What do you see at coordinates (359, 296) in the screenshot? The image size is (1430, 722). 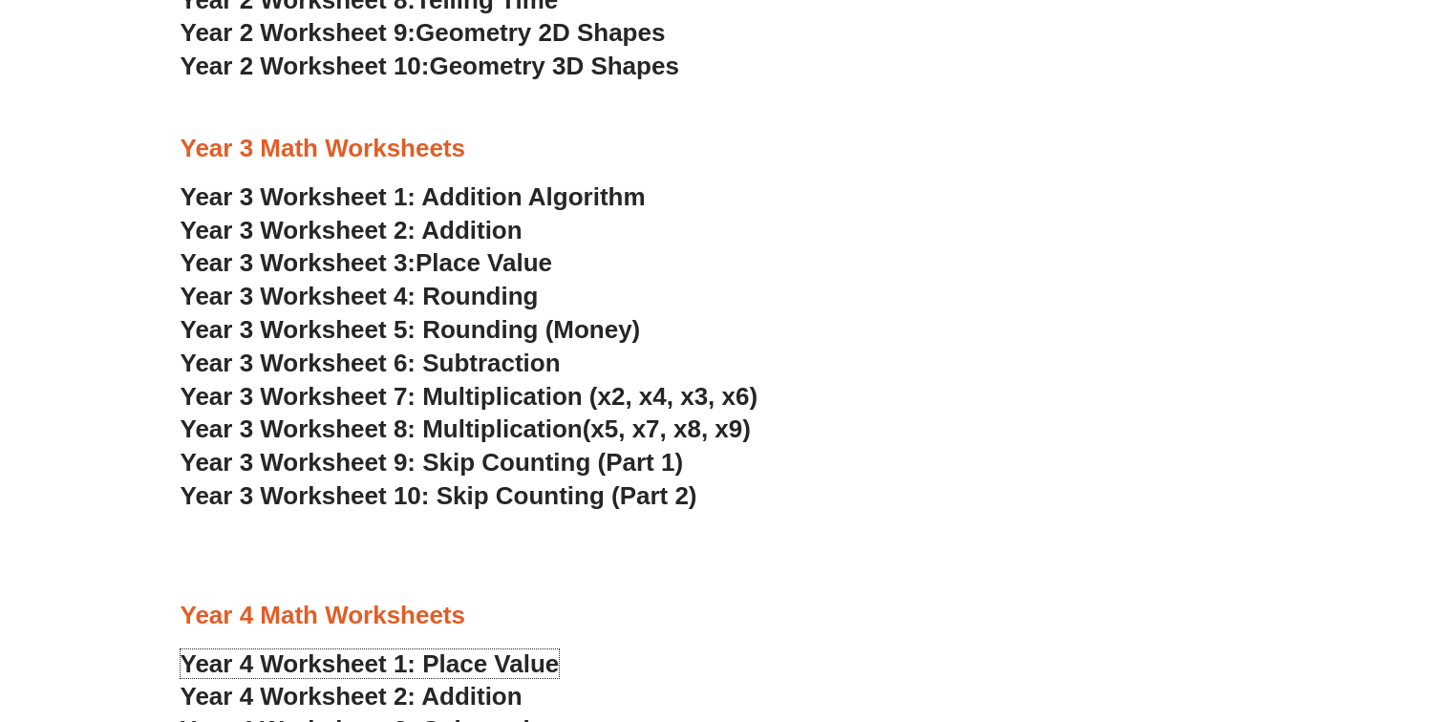 I see `a: Year 3 Worksheet 4: Rounding` at bounding box center [359, 296].